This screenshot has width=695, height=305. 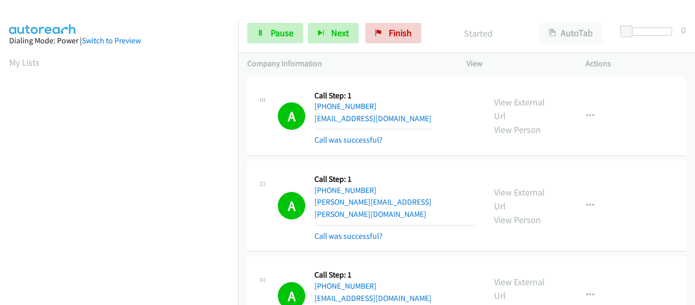 What do you see at coordinates (282, 33) in the screenshot?
I see `span: Pause` at bounding box center [282, 33].